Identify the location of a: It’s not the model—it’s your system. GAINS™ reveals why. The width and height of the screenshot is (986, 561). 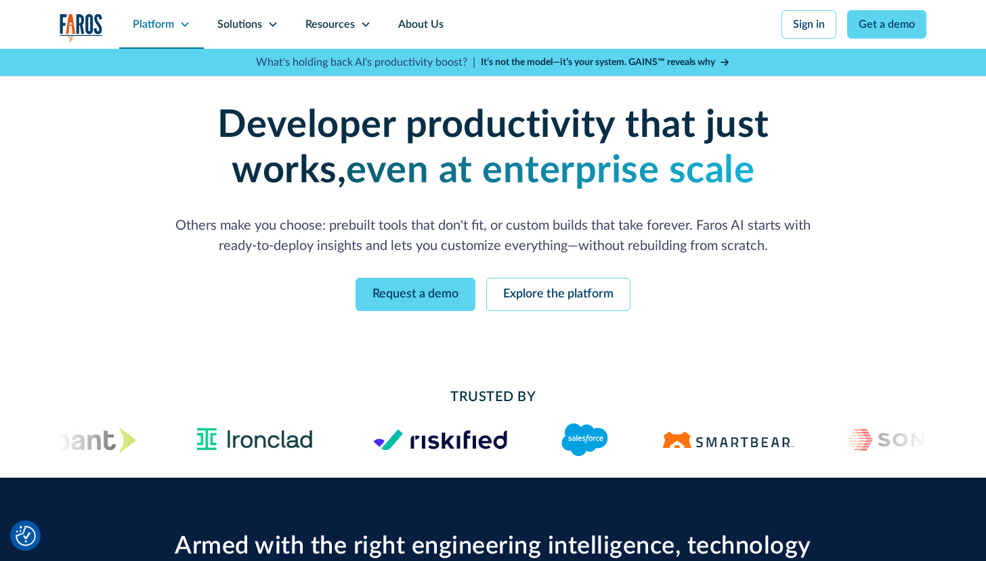
(605, 62).